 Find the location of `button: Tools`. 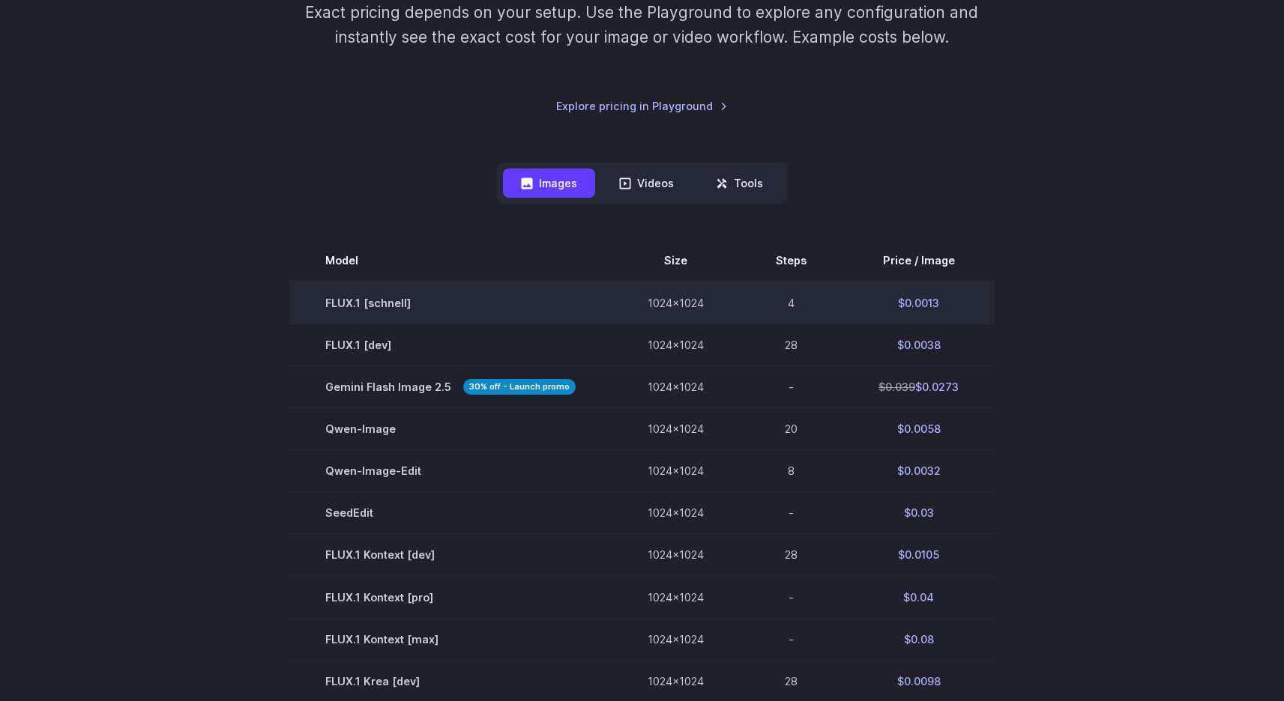

button: Tools is located at coordinates (739, 183).